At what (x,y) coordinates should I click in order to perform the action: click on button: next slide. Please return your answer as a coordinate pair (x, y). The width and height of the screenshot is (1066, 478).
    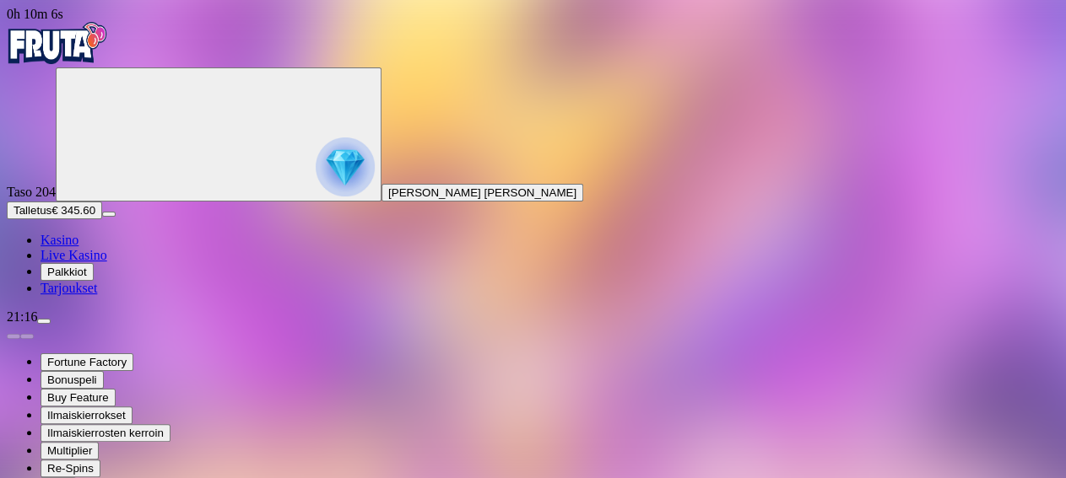
    Looking at the image, I should click on (27, 337).